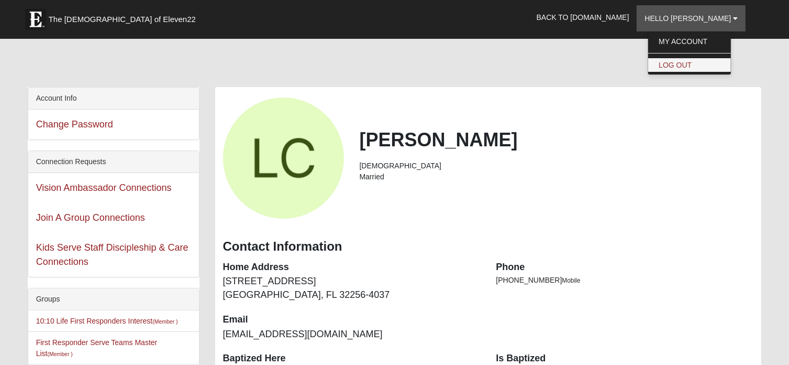  What do you see at coordinates (104, 188) in the screenshot?
I see `a: Vision Ambassador Connections` at bounding box center [104, 188].